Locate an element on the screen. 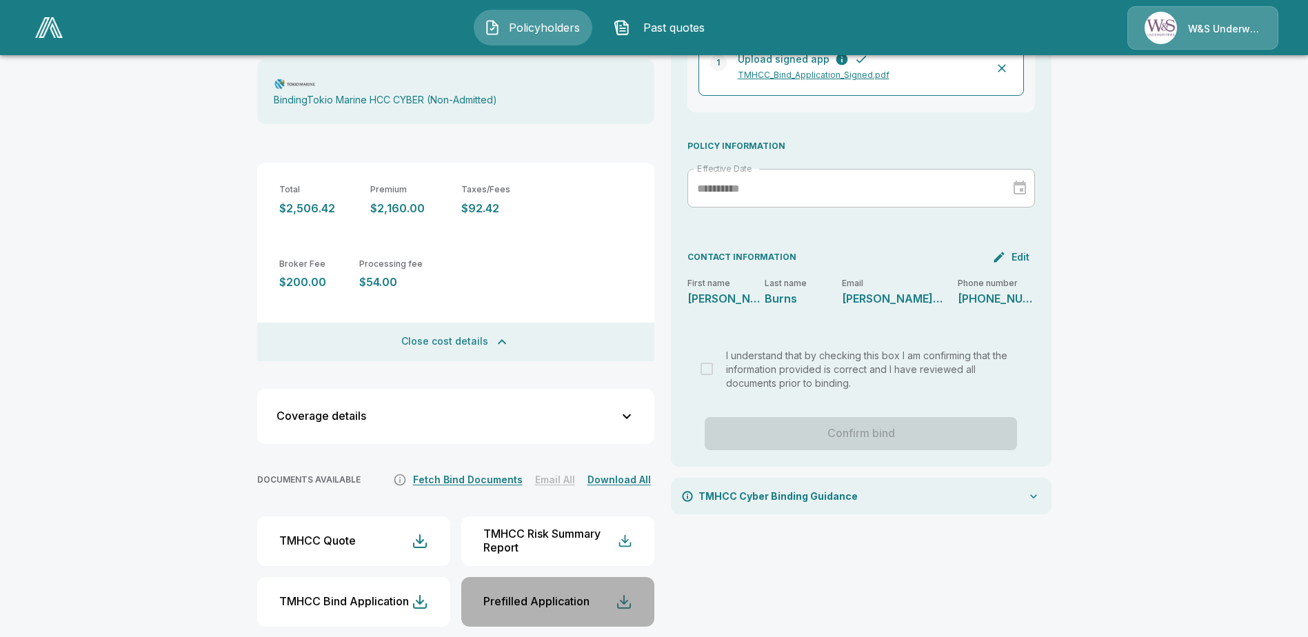  p: Phone number is located at coordinates (996, 283).